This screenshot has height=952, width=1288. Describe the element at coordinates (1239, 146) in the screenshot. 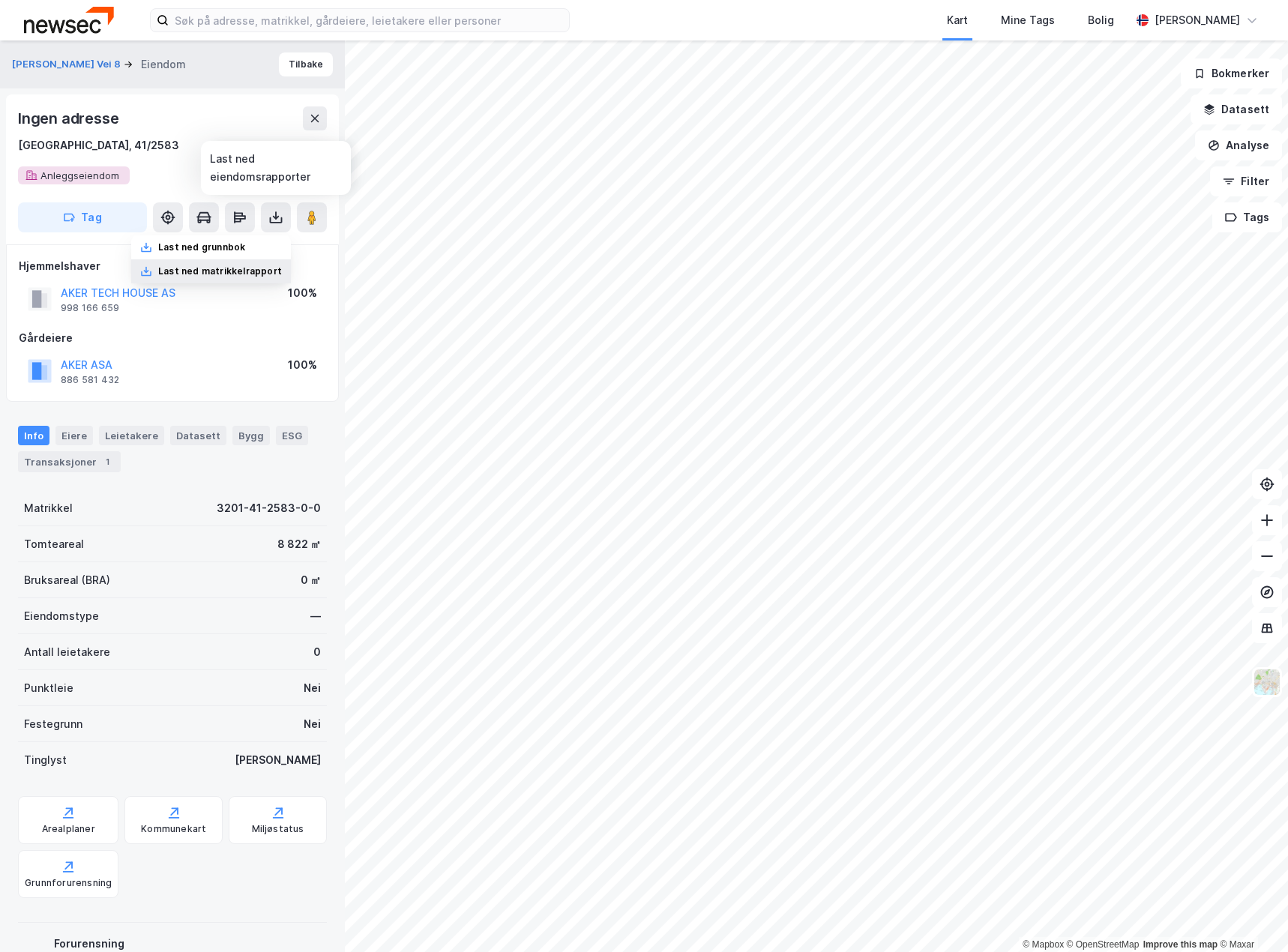

I see `button: Analyse` at that location.